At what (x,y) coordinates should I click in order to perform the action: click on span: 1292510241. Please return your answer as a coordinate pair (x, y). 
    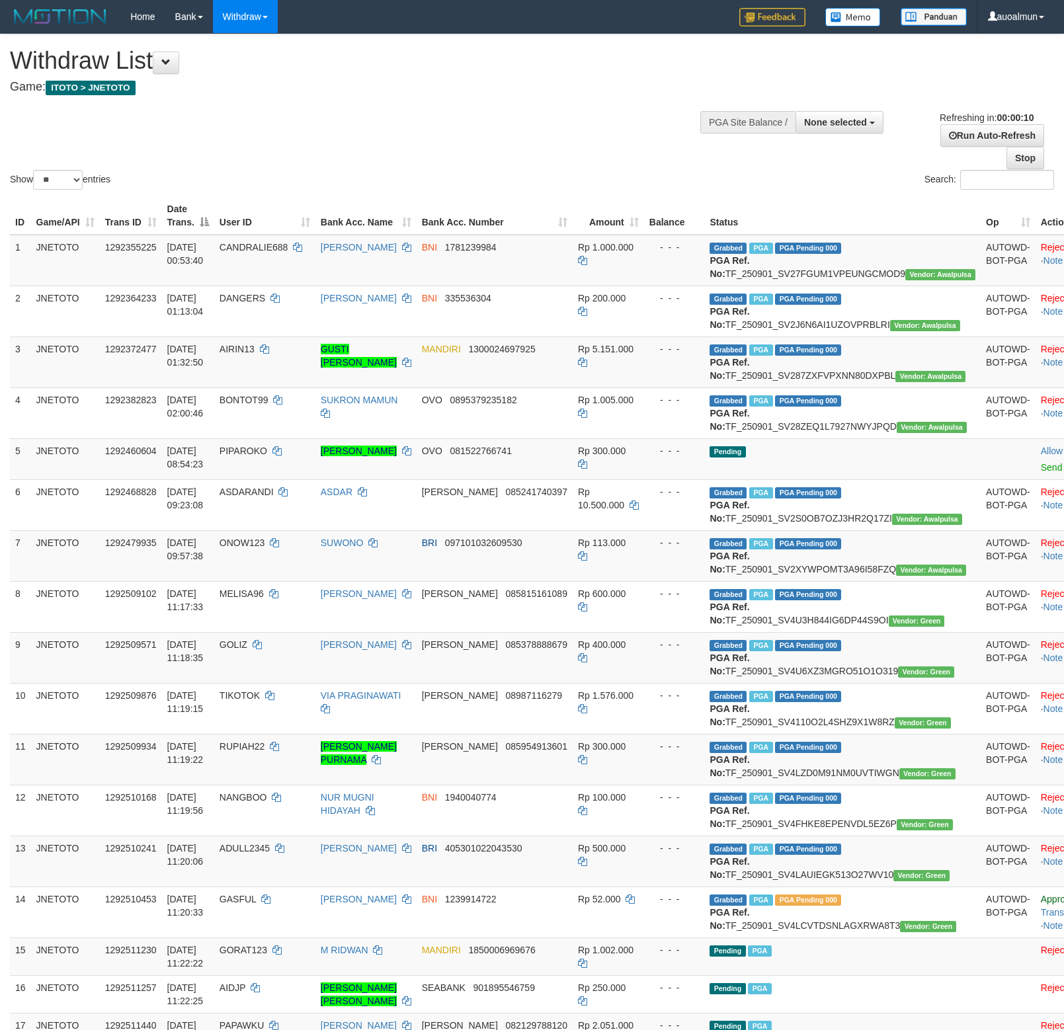
    Looking at the image, I should click on (131, 848).